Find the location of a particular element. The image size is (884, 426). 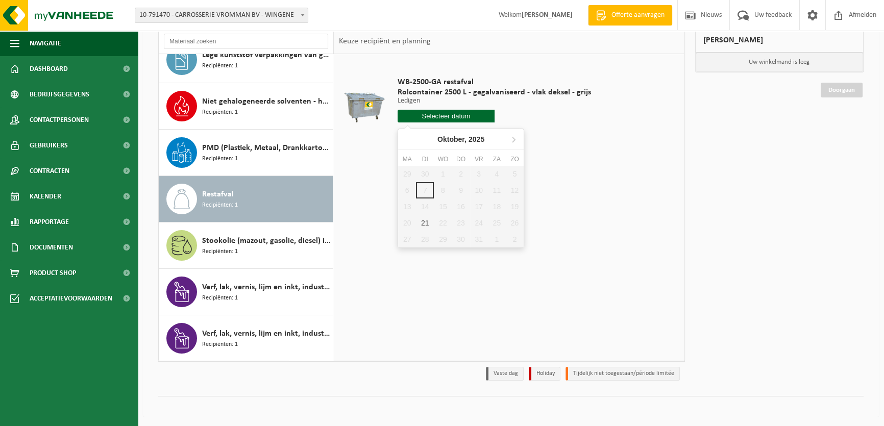

i: 2025 is located at coordinates (476, 139).